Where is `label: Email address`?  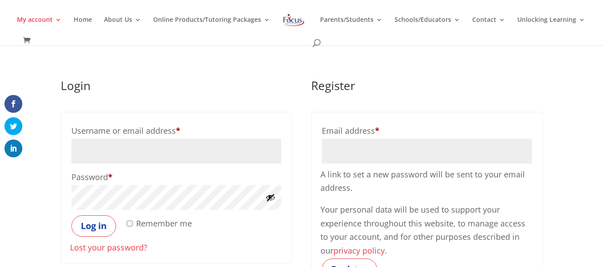 label: Email address is located at coordinates (426, 131).